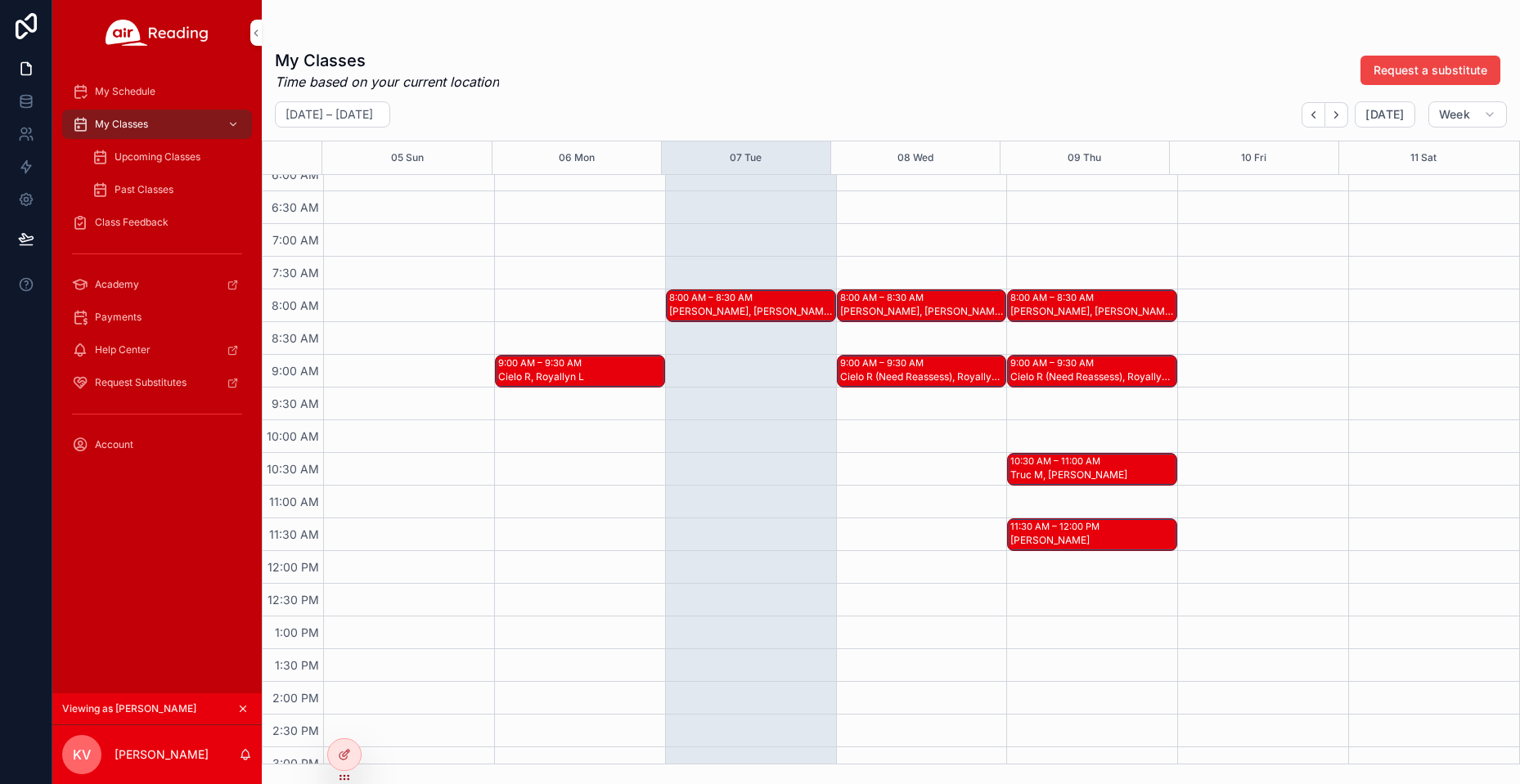 This screenshot has height=784, width=1520. Describe the element at coordinates (745, 158) in the screenshot. I see `button: 07 Tue` at that location.